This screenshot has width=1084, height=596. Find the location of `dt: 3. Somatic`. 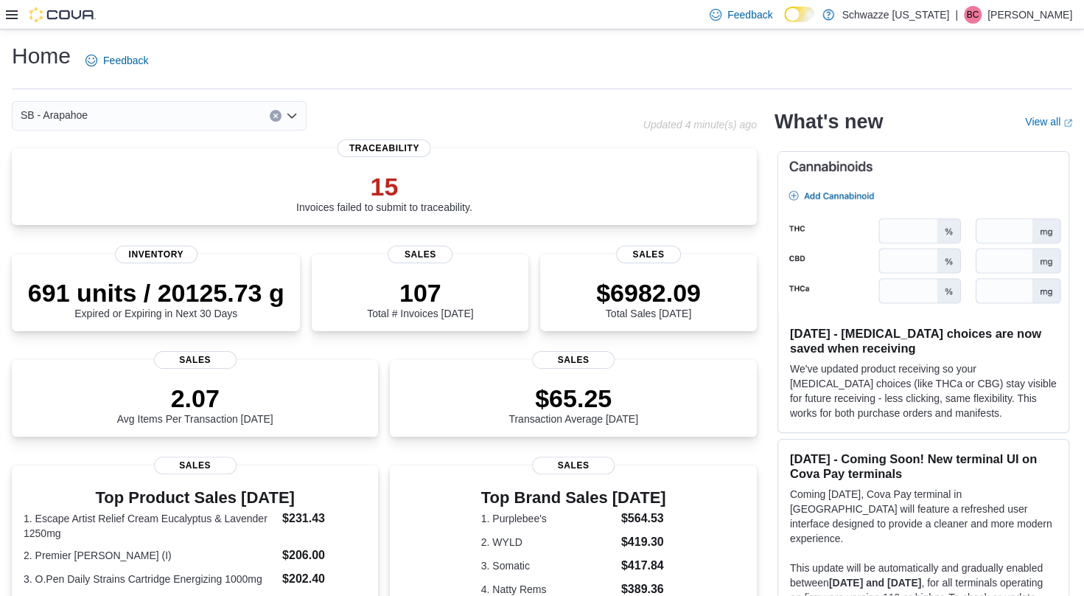

dt: 3. Somatic is located at coordinates (548, 565).